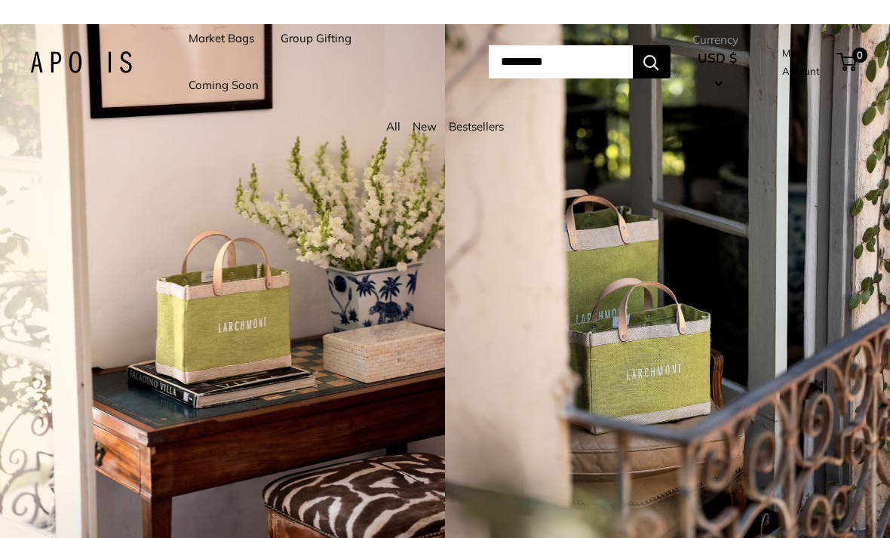 This screenshot has height=538, width=890. Describe the element at coordinates (717, 40) in the screenshot. I see `span: Currency` at that location.